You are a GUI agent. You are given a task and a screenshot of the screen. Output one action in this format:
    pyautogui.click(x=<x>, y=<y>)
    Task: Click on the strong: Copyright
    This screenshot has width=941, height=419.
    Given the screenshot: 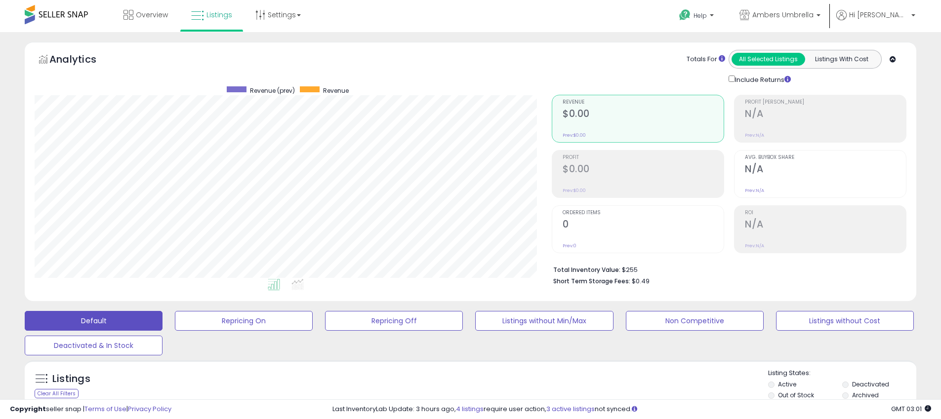 What is the action you would take?
    pyautogui.click(x=28, y=409)
    